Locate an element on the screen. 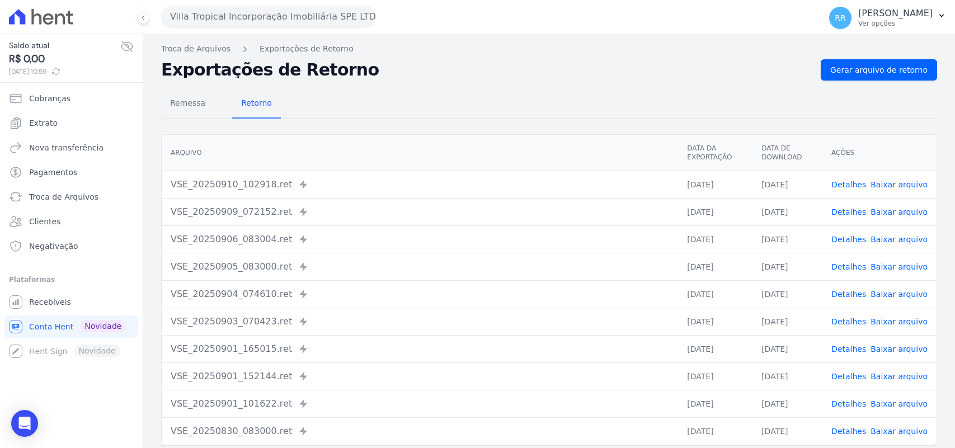  div: VSE_20250901_152144.ret is located at coordinates (420, 377).